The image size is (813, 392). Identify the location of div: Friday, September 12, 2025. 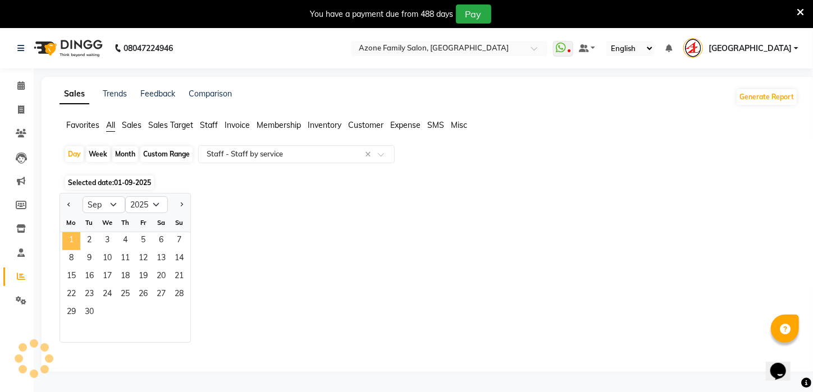
(143, 259).